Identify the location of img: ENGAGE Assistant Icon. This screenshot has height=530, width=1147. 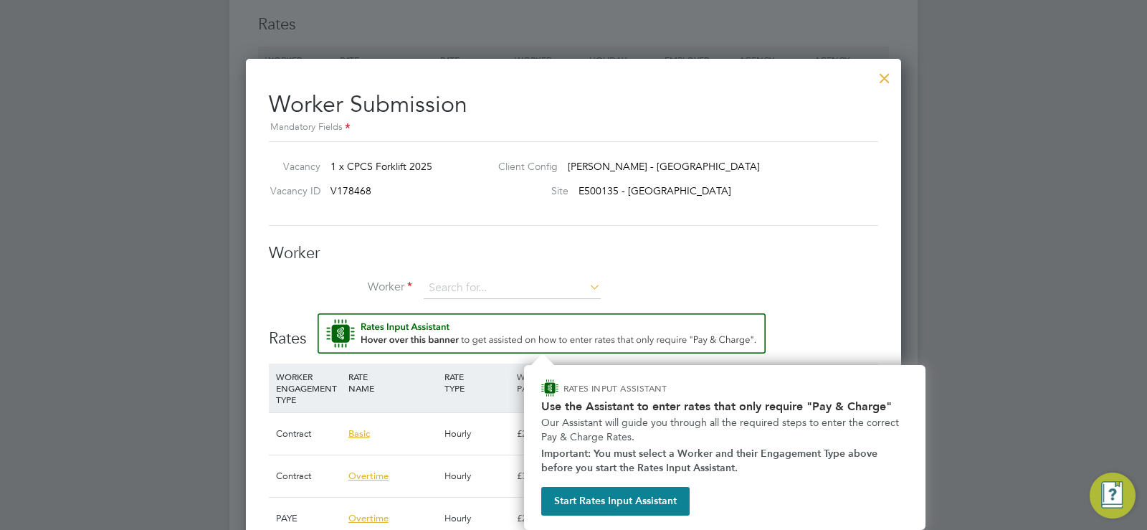
(550, 388).